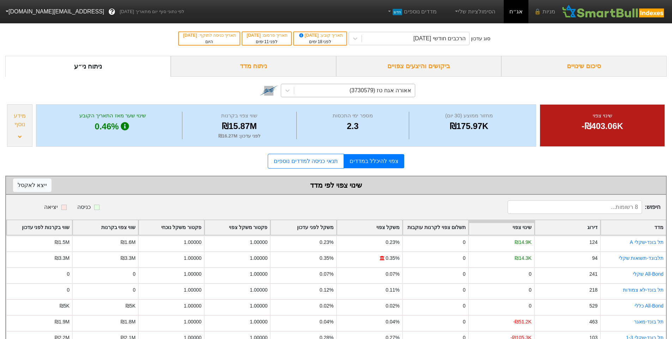  Describe the element at coordinates (267, 42) in the screenshot. I see `span: 11` at that location.